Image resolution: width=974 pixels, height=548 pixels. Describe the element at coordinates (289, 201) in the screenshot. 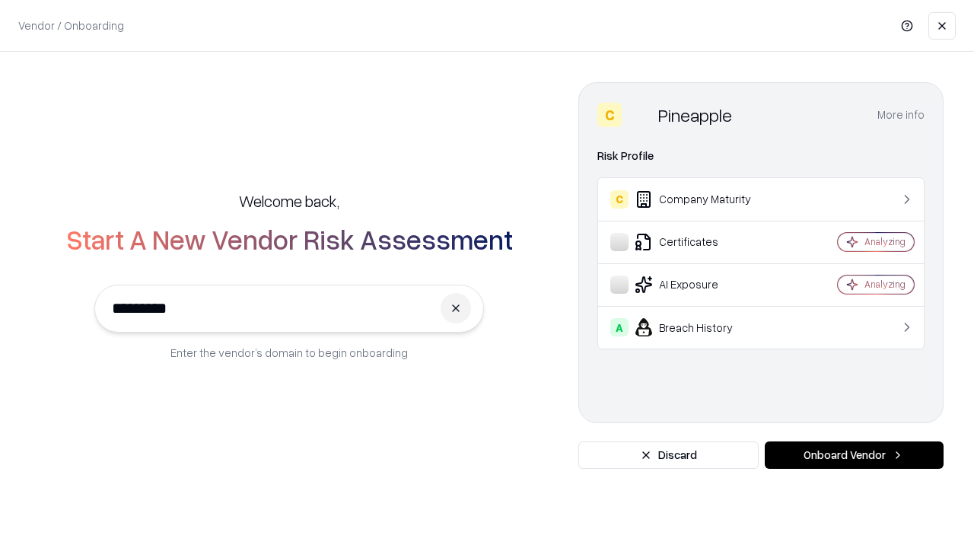

I see `h5: Welcome back,` at that location.